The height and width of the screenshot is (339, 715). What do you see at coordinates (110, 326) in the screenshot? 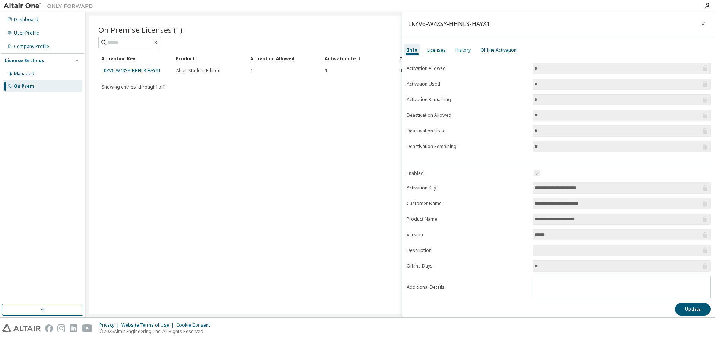
I see `div: Privacy` at bounding box center [110, 326].